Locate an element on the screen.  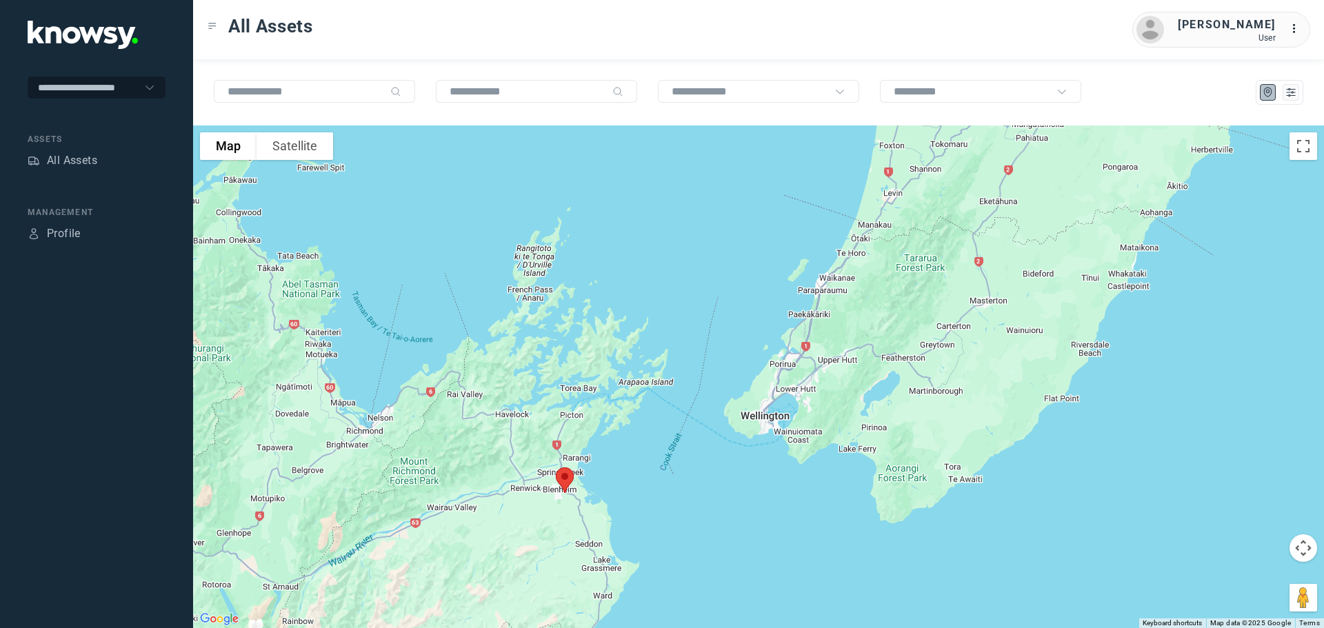
a: Open this area in Google Maps (opens a new window) is located at coordinates (219, 619).